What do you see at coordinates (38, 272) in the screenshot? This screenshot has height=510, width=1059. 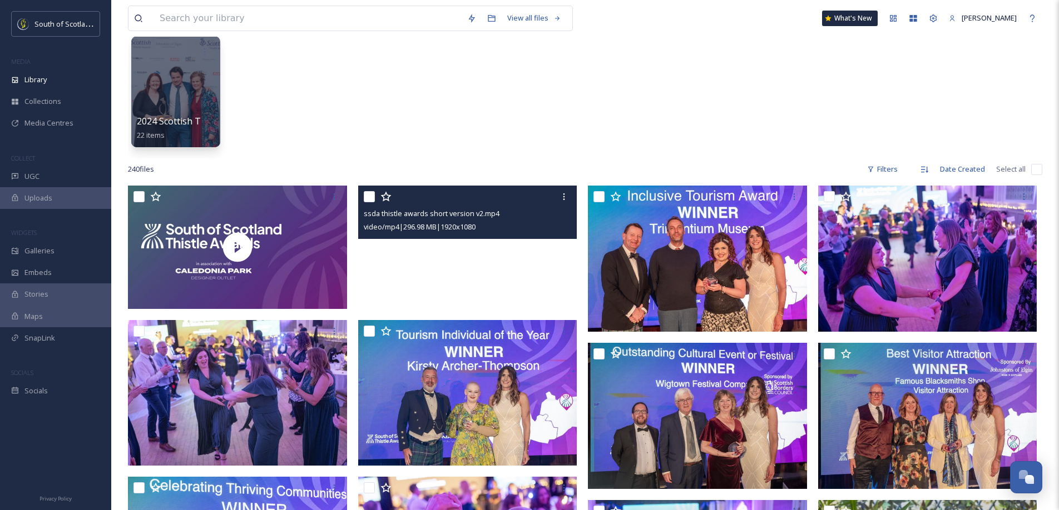 I see `span: Embeds` at bounding box center [38, 272].